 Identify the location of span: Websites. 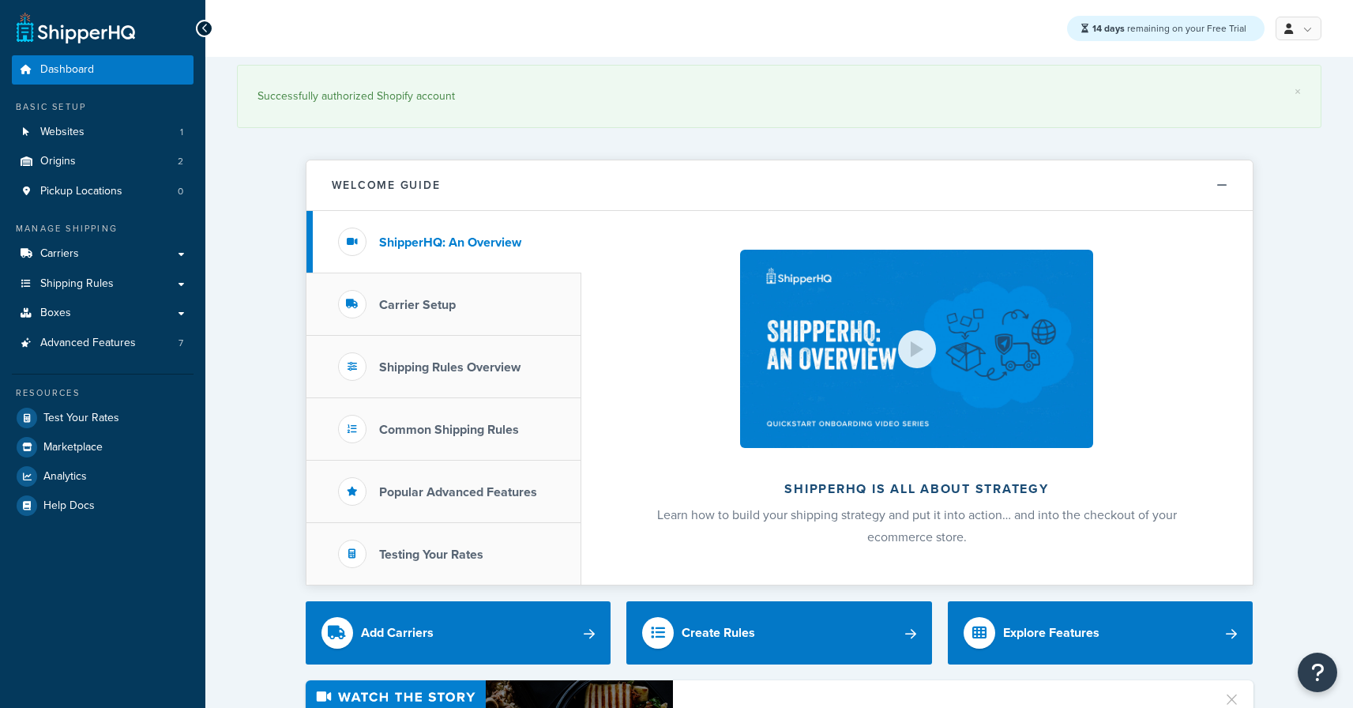
(62, 132).